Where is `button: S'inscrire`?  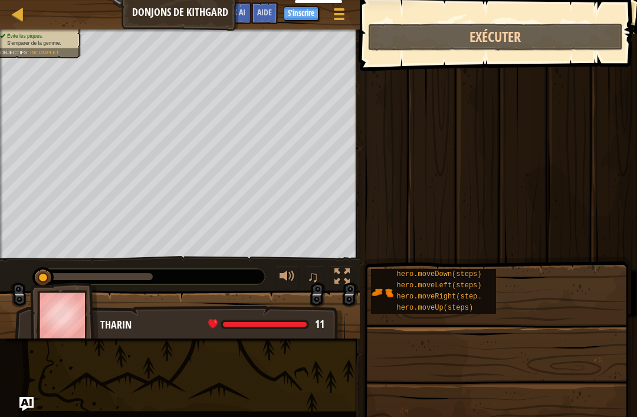
button: S'inscrire is located at coordinates (301, 14).